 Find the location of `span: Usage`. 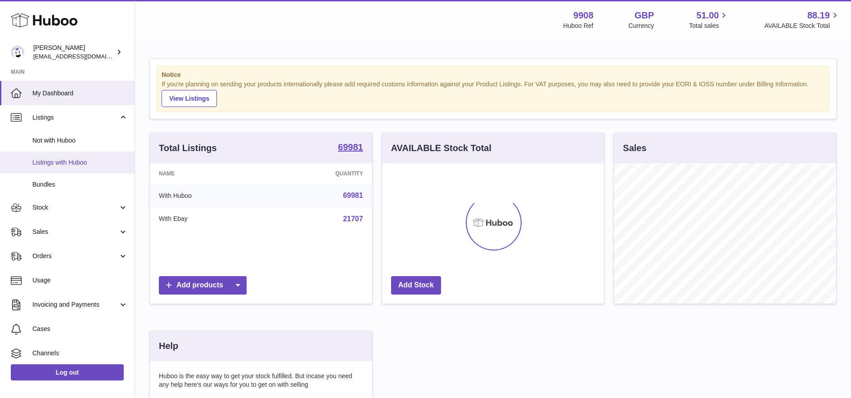

span: Usage is located at coordinates (80, 280).